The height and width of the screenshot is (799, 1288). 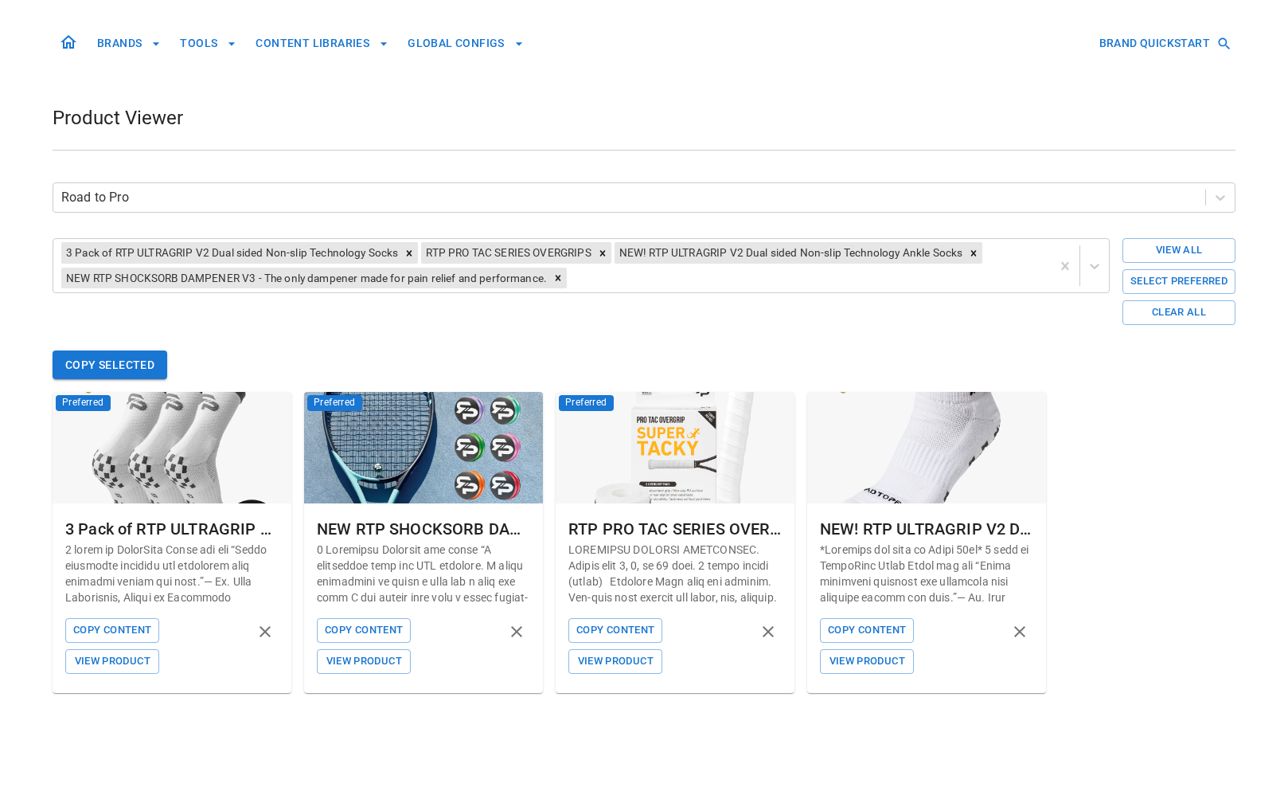 What do you see at coordinates (110, 365) in the screenshot?
I see `button: Copy Selected` at bounding box center [110, 365].